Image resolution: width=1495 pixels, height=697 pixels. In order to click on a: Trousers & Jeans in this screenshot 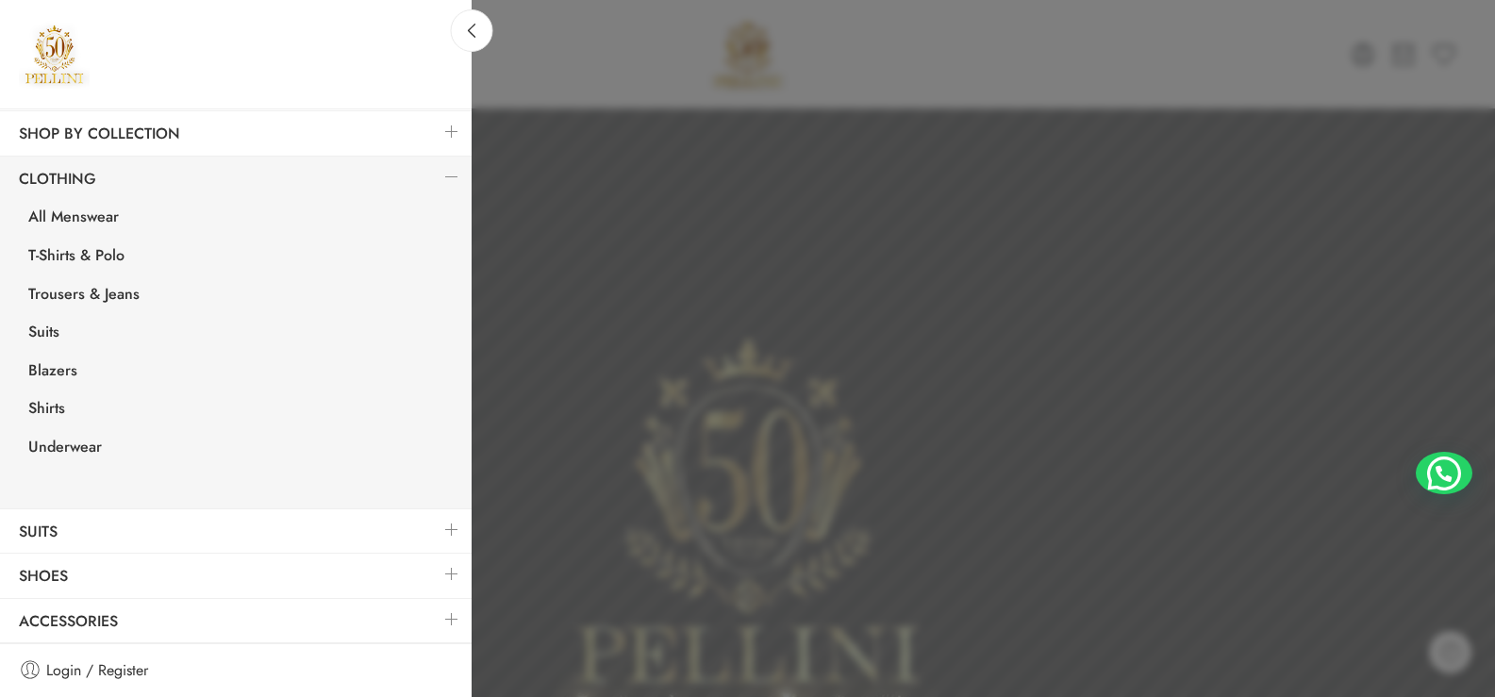, I will do `click(240, 296)`.